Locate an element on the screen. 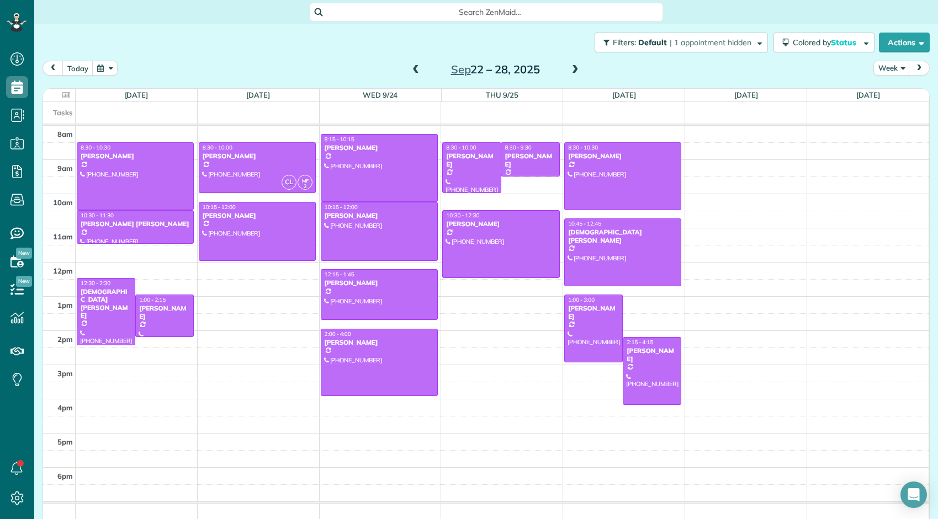 This screenshot has height=519, width=938. span: 1pm is located at coordinates (65, 305).